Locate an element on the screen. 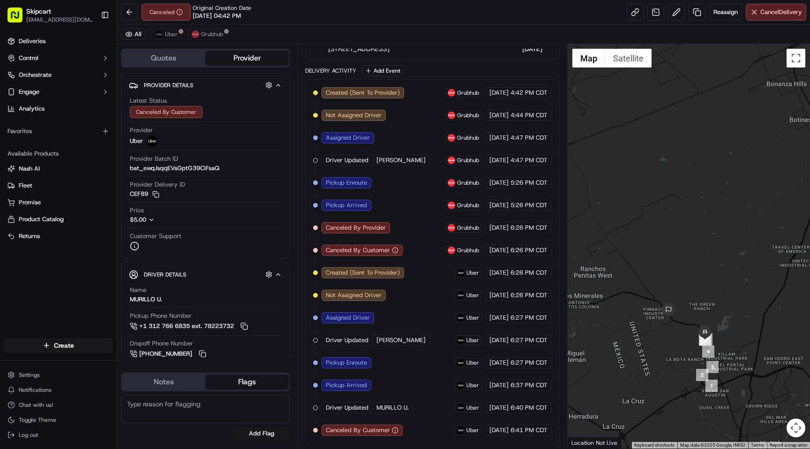 The width and height of the screenshot is (810, 449). span: Canceled By Customer is located at coordinates (358, 250).